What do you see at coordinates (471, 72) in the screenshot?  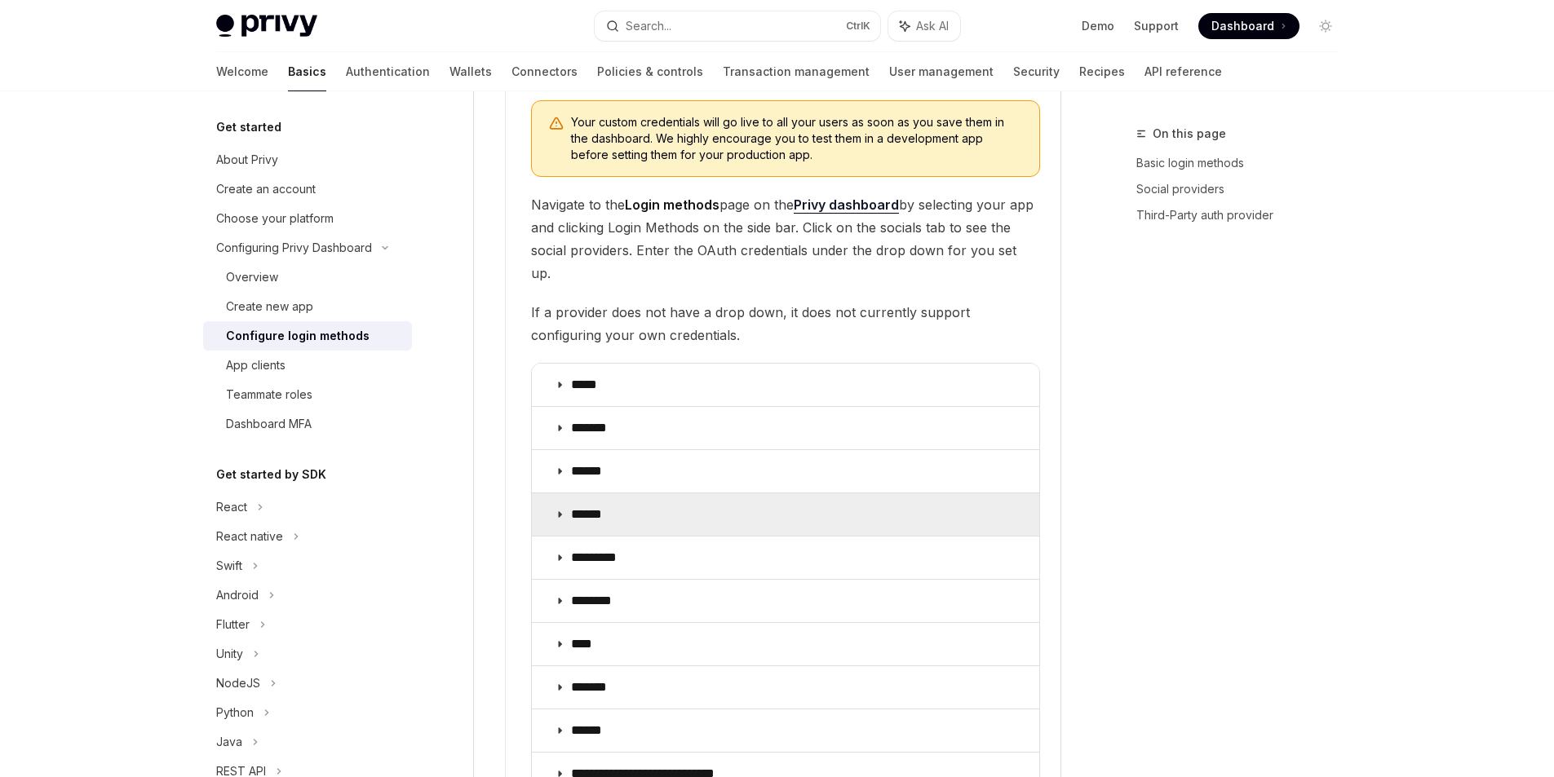 I see `a: Wallets` at bounding box center [471, 72].